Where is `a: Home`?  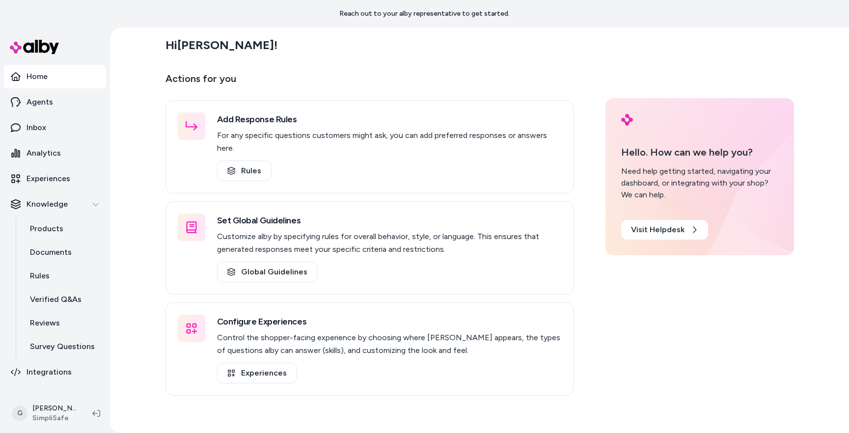
a: Home is located at coordinates (55, 77).